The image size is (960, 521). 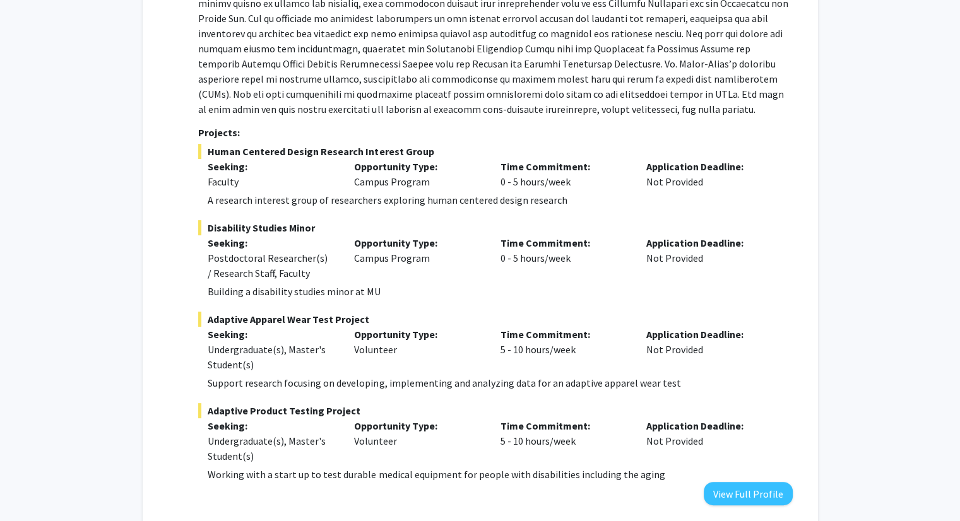 What do you see at coordinates (495, 411) in the screenshot?
I see `span: Adaptive Product Testing Project` at bounding box center [495, 411].